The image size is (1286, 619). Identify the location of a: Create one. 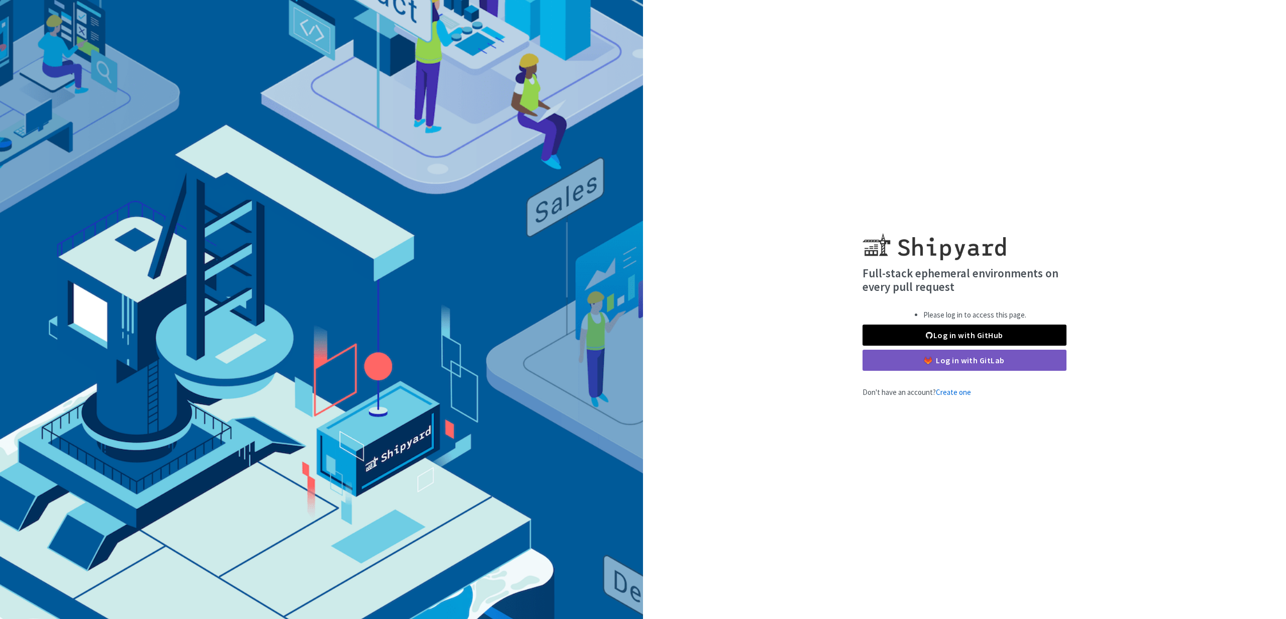
(954, 392).